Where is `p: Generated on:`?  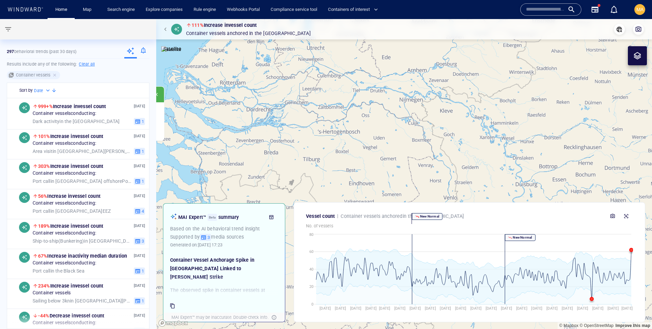 p: Generated on: is located at coordinates (196, 245).